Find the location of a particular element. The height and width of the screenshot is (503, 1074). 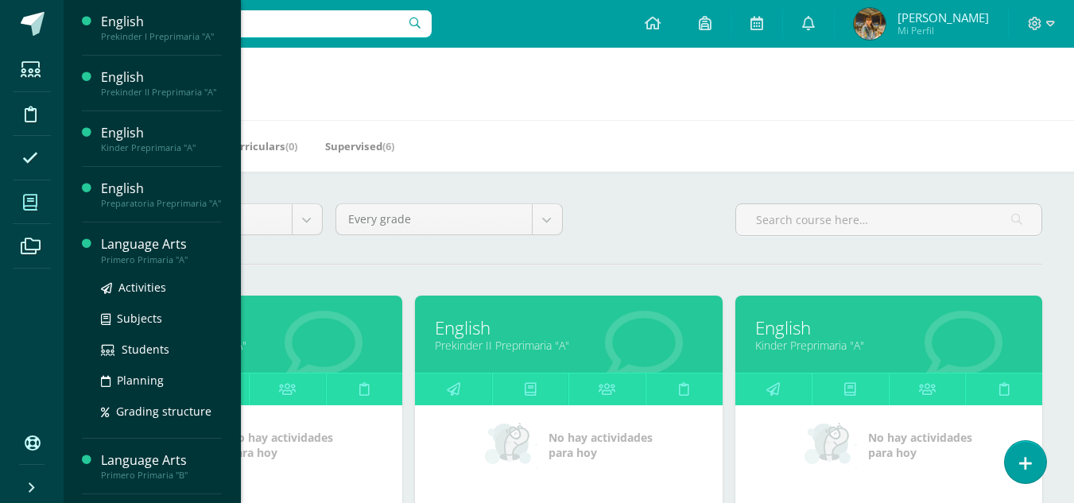

a: EnglishKinder Preprimaria "A" is located at coordinates (161, 138).